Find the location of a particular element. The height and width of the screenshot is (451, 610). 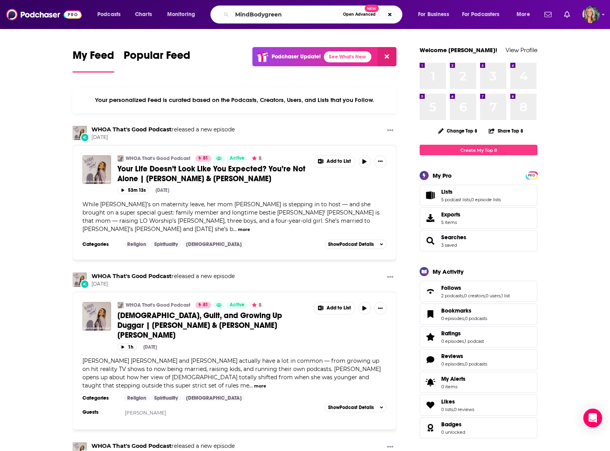

p: Podchaser Update! is located at coordinates (296, 57).